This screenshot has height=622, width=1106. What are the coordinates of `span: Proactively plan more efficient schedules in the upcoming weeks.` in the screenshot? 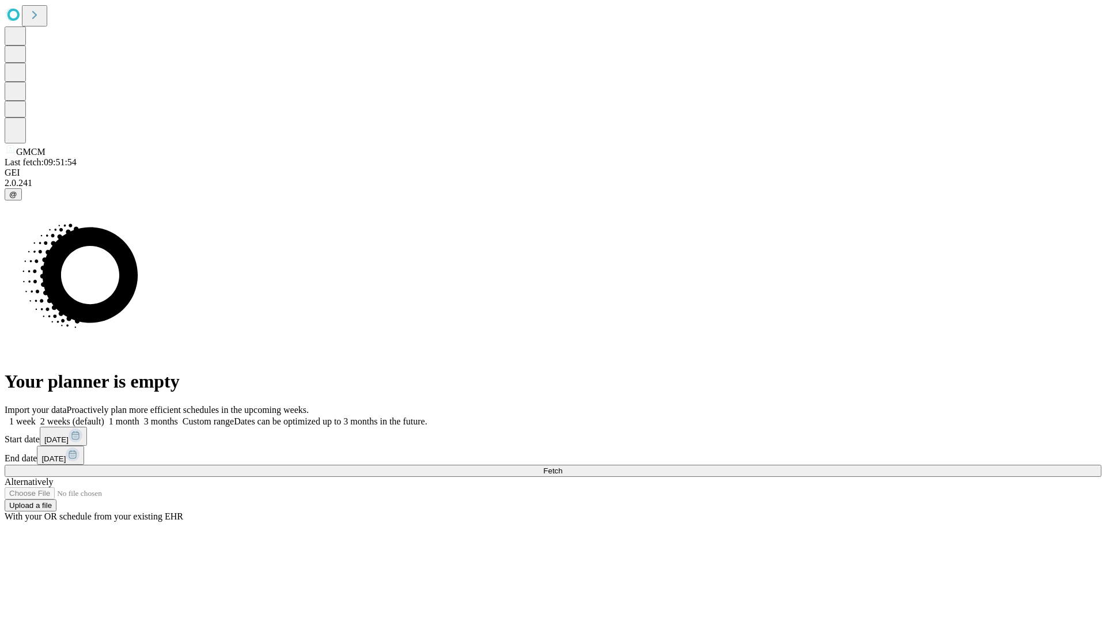 It's located at (188, 409).